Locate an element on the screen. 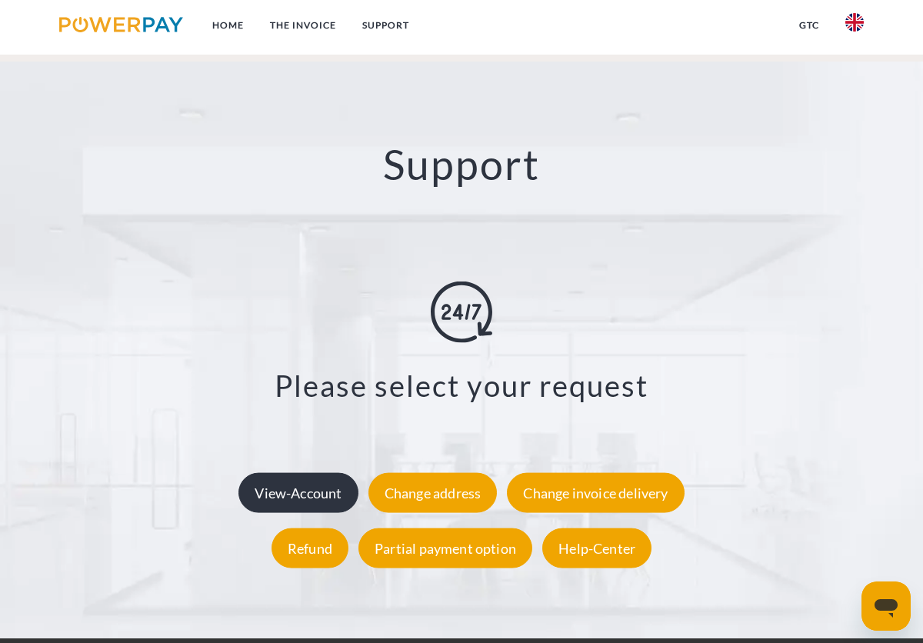  a: Help-Center is located at coordinates (597, 547).